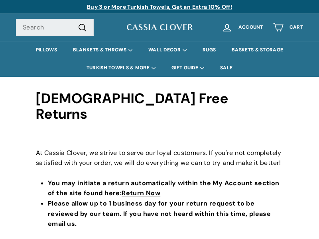 This screenshot has height=239, width=319. What do you see at coordinates (226, 68) in the screenshot?
I see `a: SALE` at bounding box center [226, 68].